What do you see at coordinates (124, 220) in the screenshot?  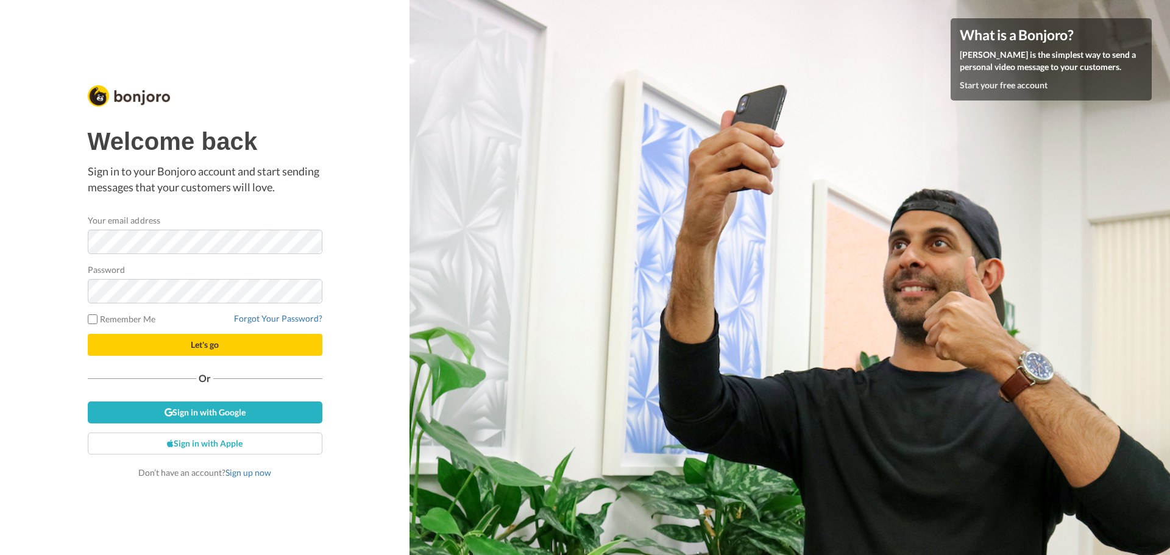 I see `label: Your email address` at bounding box center [124, 220].